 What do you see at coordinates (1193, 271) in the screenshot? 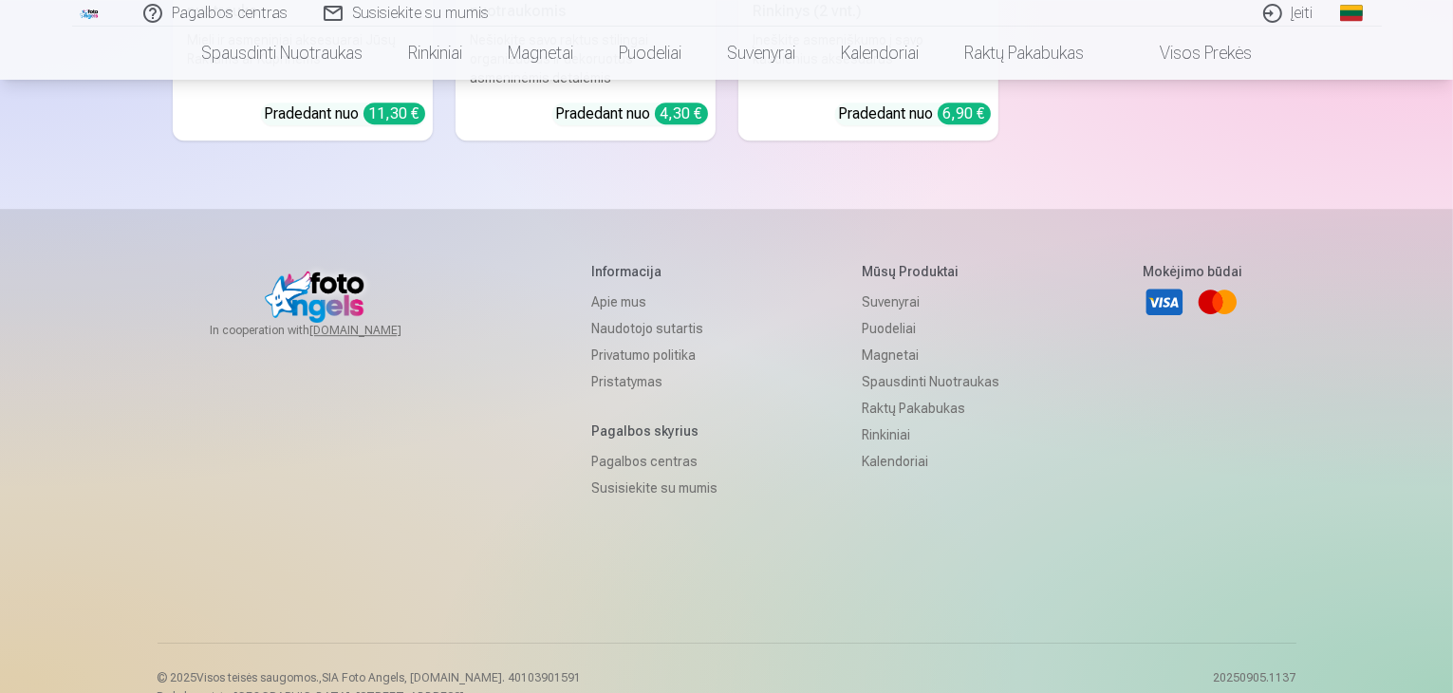
I see `h5: Mokėjimo būdai` at bounding box center [1193, 271].